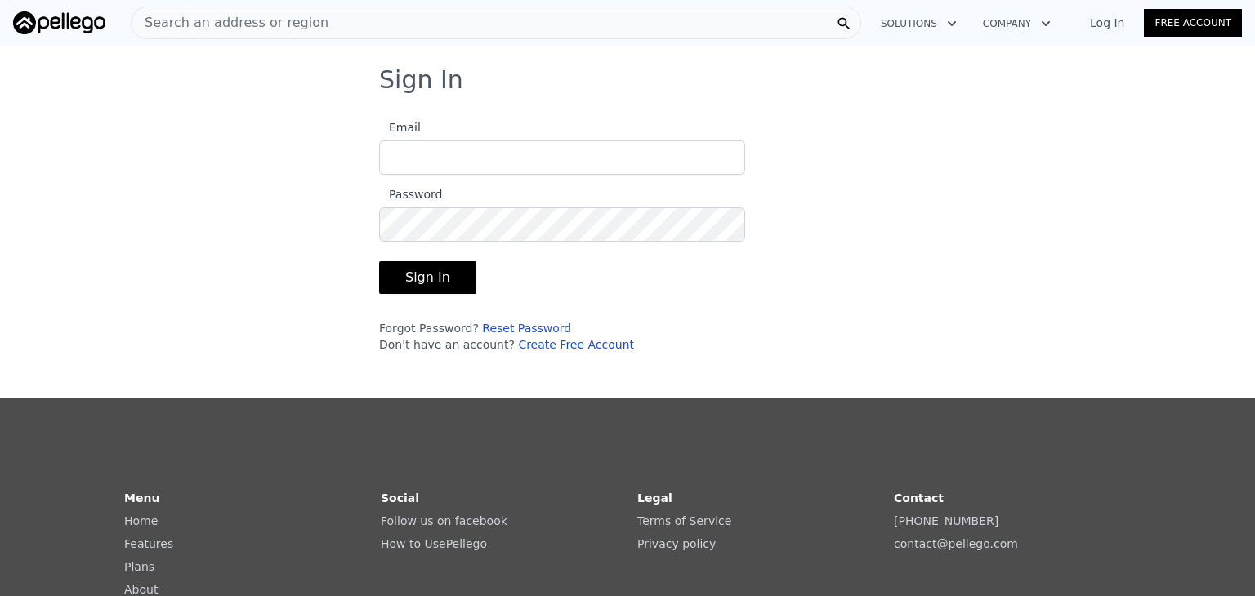 This screenshot has width=1255, height=596. I want to click on a: Features, so click(149, 544).